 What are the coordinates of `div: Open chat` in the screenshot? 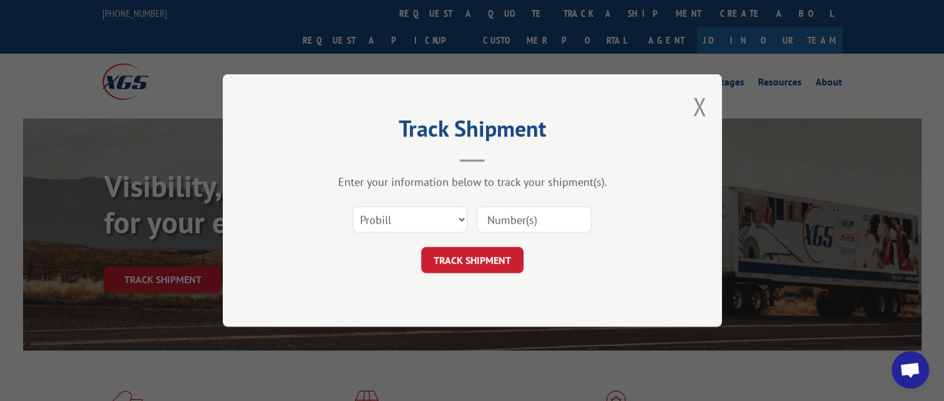 It's located at (910, 370).